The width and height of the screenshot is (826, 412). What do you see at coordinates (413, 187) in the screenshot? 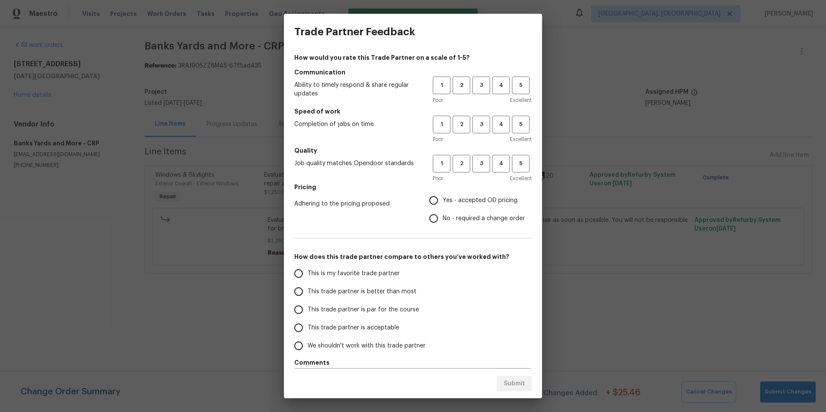
I see `h5: Pricing` at bounding box center [413, 187].